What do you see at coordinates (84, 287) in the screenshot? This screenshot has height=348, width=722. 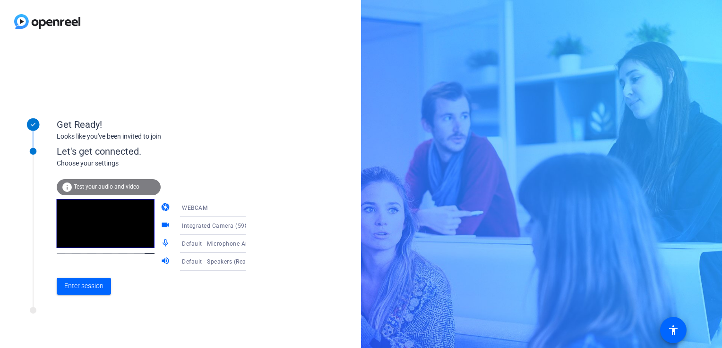 I see `button: Enter session` at bounding box center [84, 287].